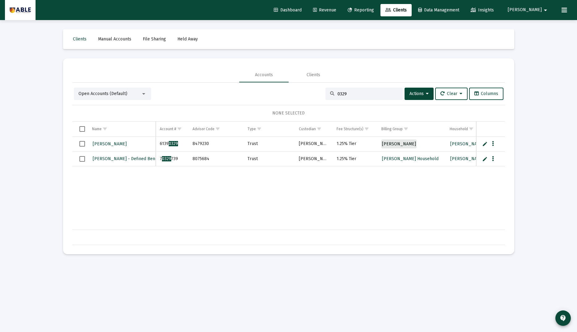 Image resolution: width=577 pixels, height=332 pixels. I want to click on a: Held Away, so click(188, 39).